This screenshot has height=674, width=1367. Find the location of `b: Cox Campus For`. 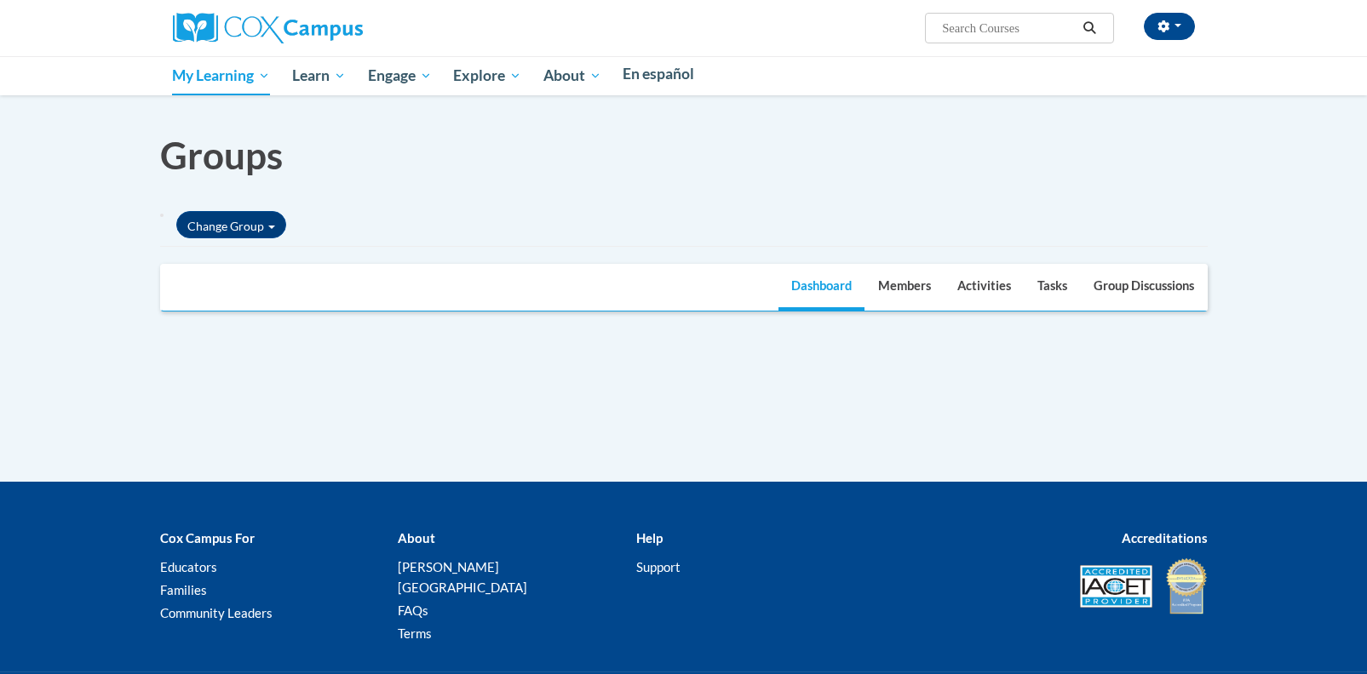

b: Cox Campus For is located at coordinates (207, 538).